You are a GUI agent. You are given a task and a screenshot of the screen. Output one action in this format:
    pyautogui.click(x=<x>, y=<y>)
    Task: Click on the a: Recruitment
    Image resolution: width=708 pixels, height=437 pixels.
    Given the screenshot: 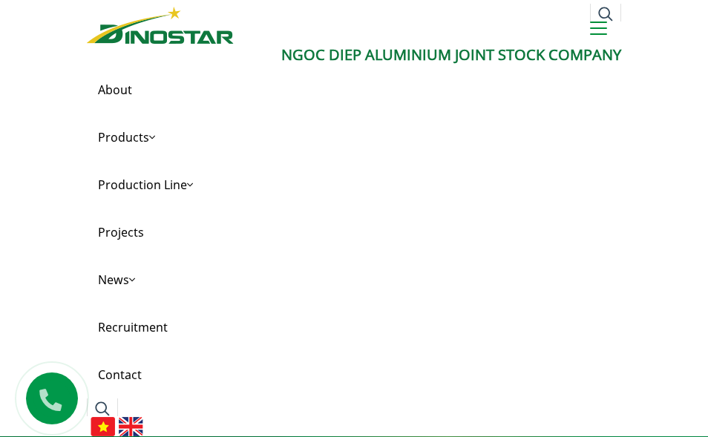 What is the action you would take?
    pyautogui.click(x=354, y=327)
    